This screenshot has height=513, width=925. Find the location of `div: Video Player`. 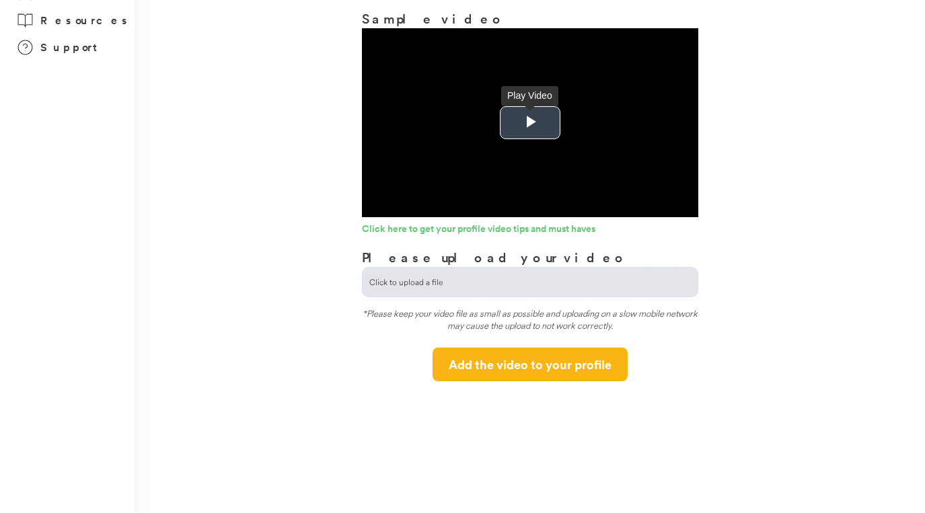

div: Video Player is located at coordinates (530, 122).